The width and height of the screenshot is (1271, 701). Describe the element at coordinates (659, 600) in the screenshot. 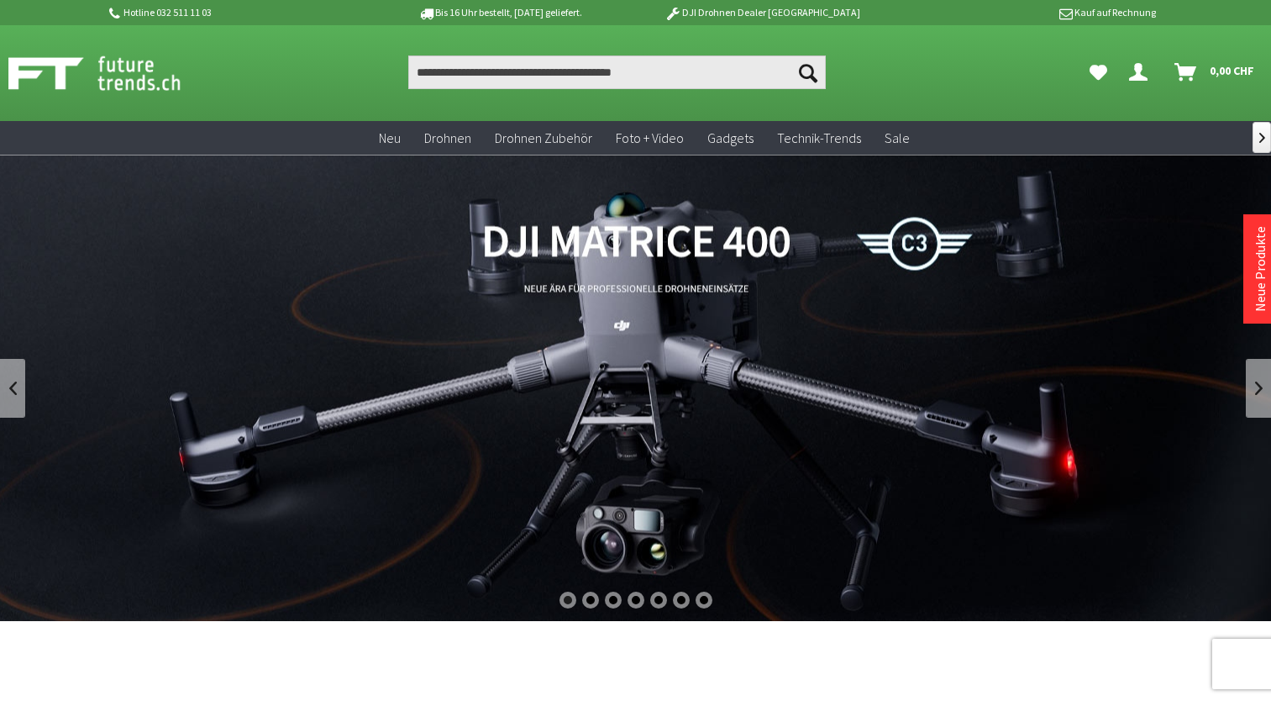

I see `div: 5` at that location.